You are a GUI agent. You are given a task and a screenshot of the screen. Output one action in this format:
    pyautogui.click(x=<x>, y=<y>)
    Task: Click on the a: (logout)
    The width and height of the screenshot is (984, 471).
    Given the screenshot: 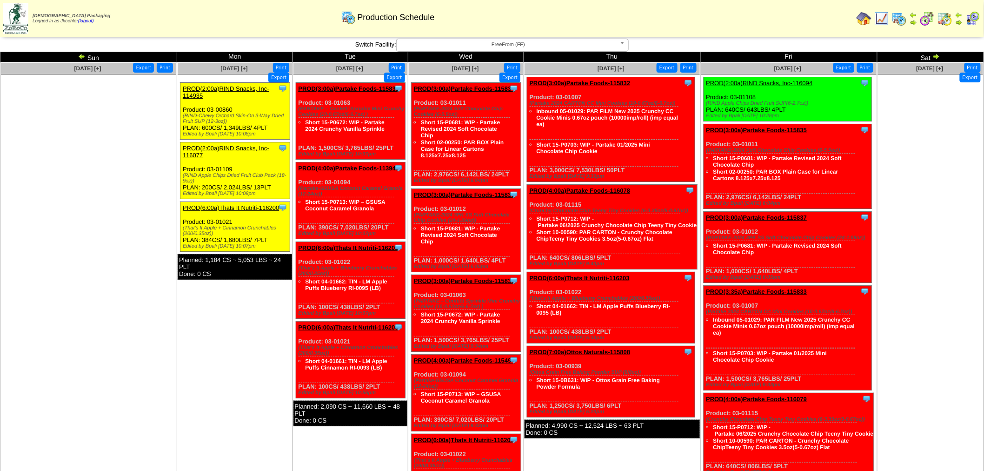 What is the action you would take?
    pyautogui.click(x=86, y=21)
    